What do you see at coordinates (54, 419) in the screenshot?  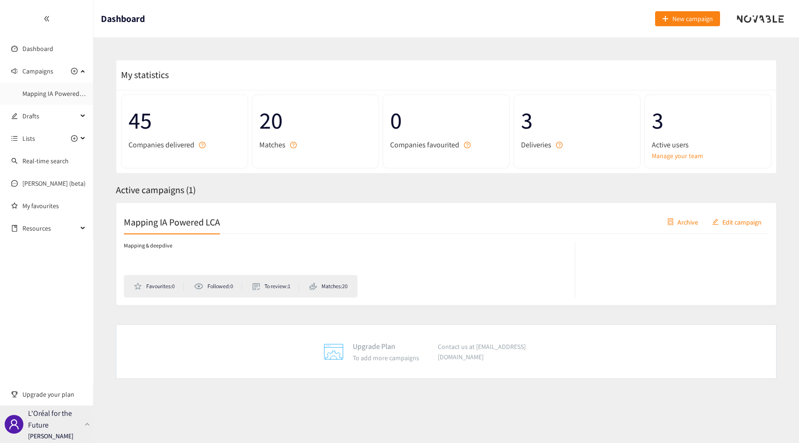 I see `p: L'Oréal for the Future` at bounding box center [54, 419].